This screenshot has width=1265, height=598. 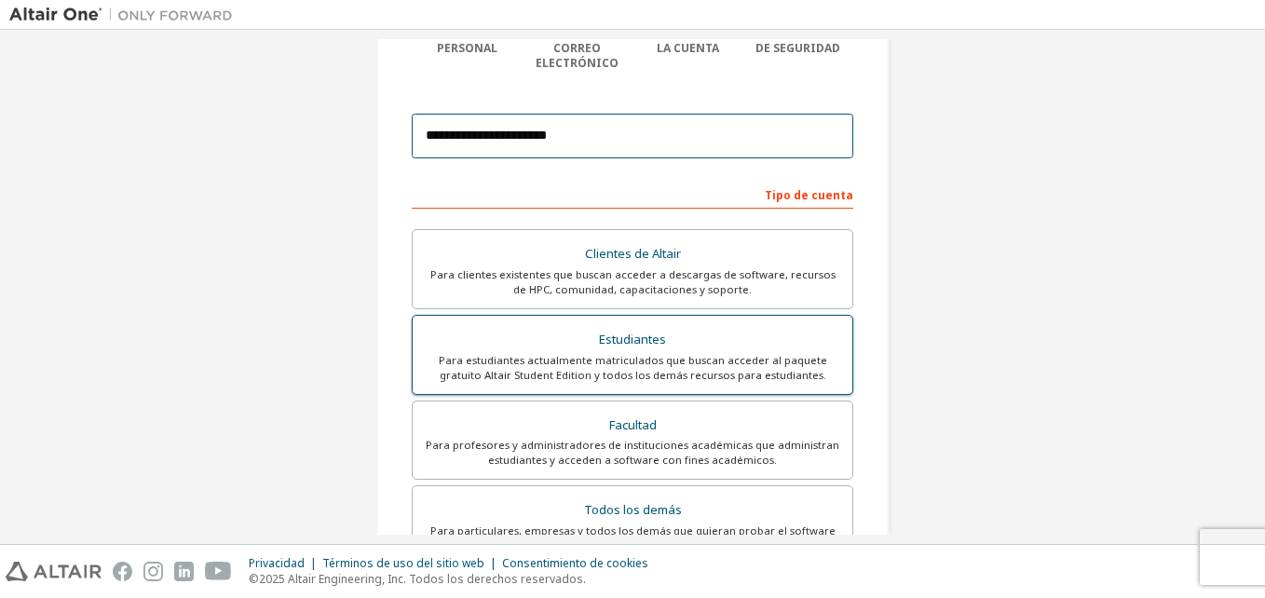 What do you see at coordinates (218, 571) in the screenshot?
I see `img: youtube.svg` at bounding box center [218, 571].